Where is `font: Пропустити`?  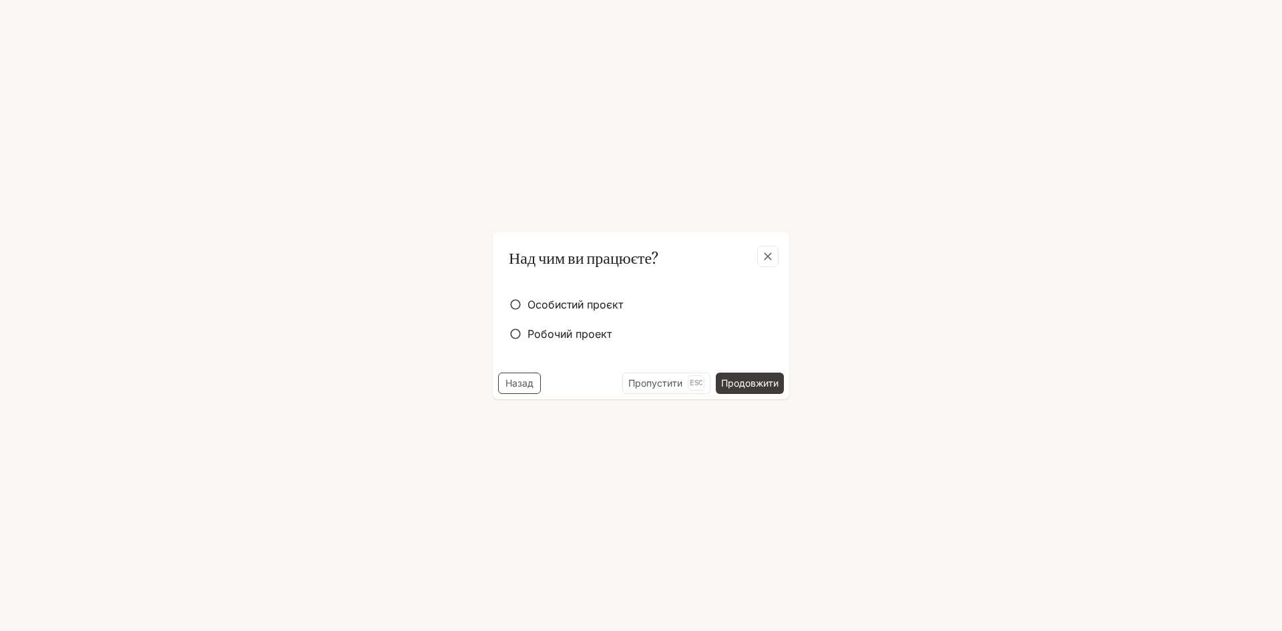
font: Пропустити is located at coordinates (655, 383).